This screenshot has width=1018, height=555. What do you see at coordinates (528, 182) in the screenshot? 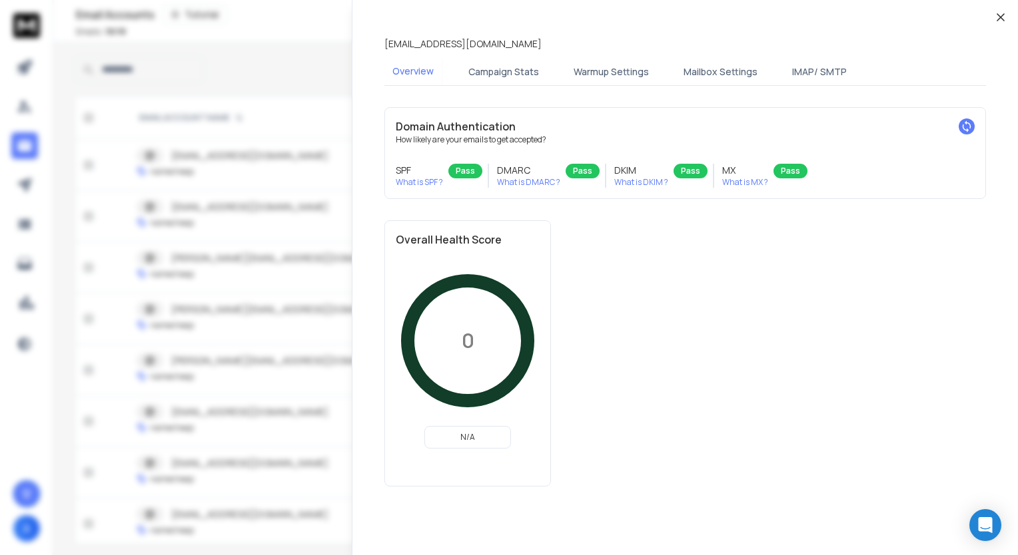
I see `p: What is DMARC ?` at bounding box center [528, 182].